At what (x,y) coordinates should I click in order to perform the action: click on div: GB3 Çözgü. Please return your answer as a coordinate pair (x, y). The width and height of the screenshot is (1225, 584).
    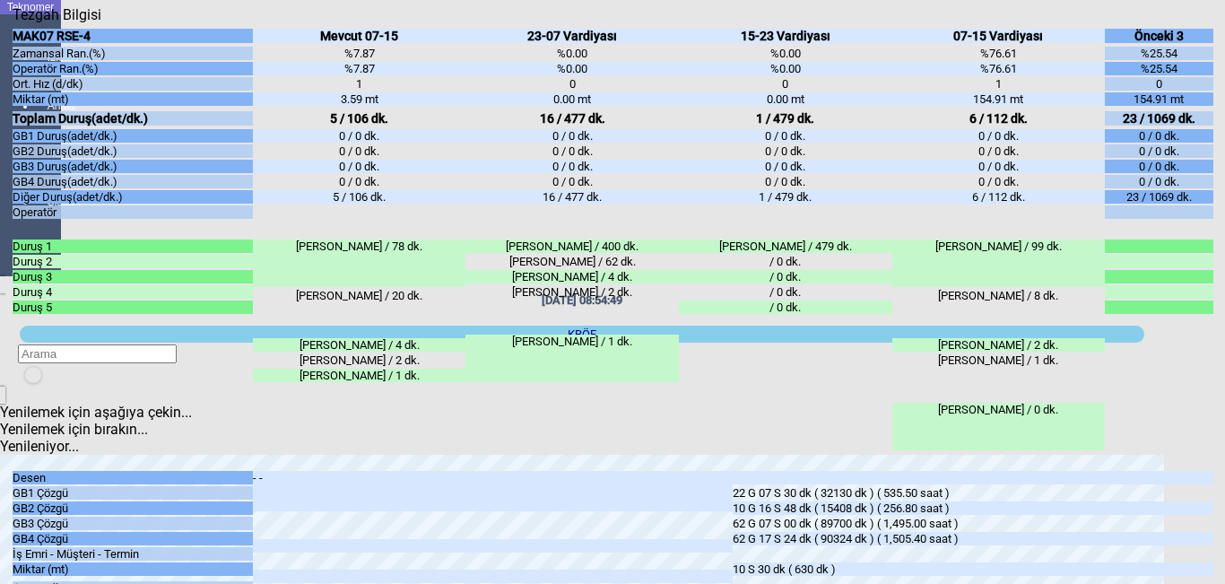
    Looking at the image, I should click on (133, 523).